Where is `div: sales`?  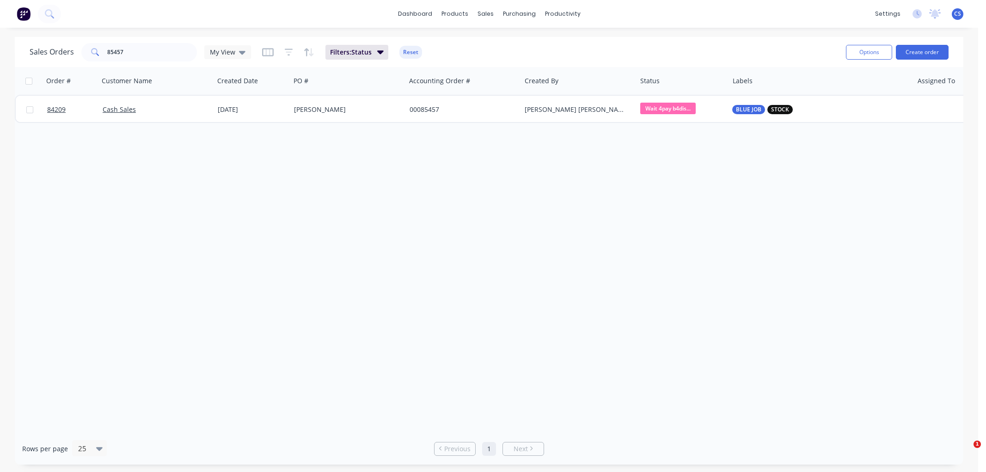
div: sales is located at coordinates (485, 14).